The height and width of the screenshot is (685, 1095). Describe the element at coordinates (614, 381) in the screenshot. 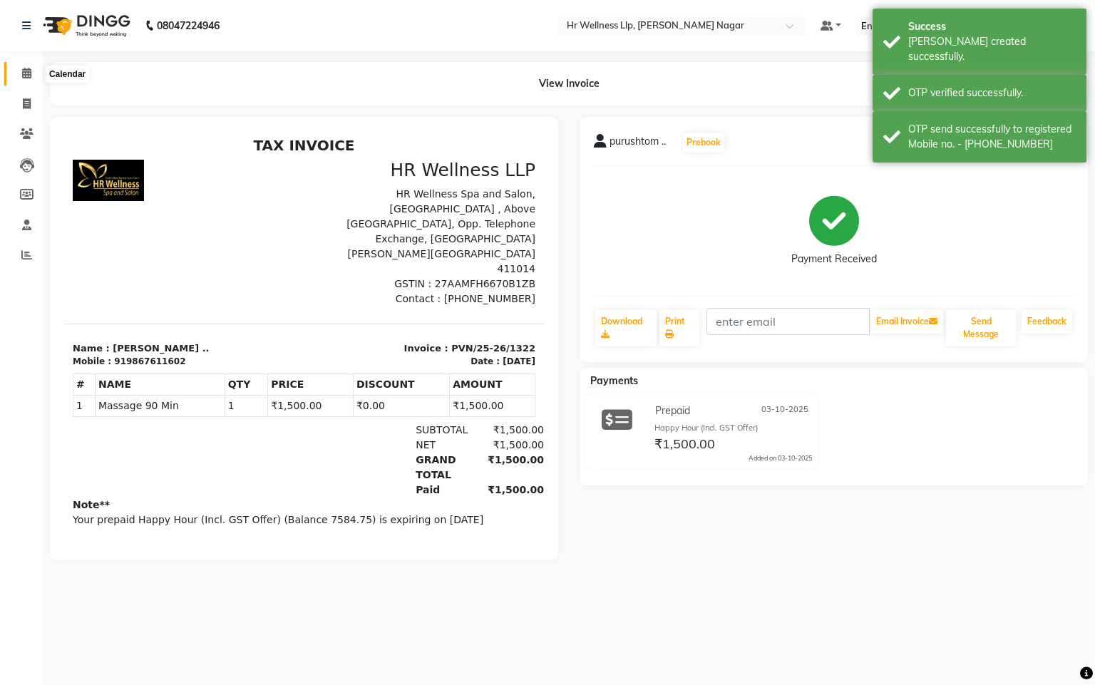

I see `span: Payments` at that location.